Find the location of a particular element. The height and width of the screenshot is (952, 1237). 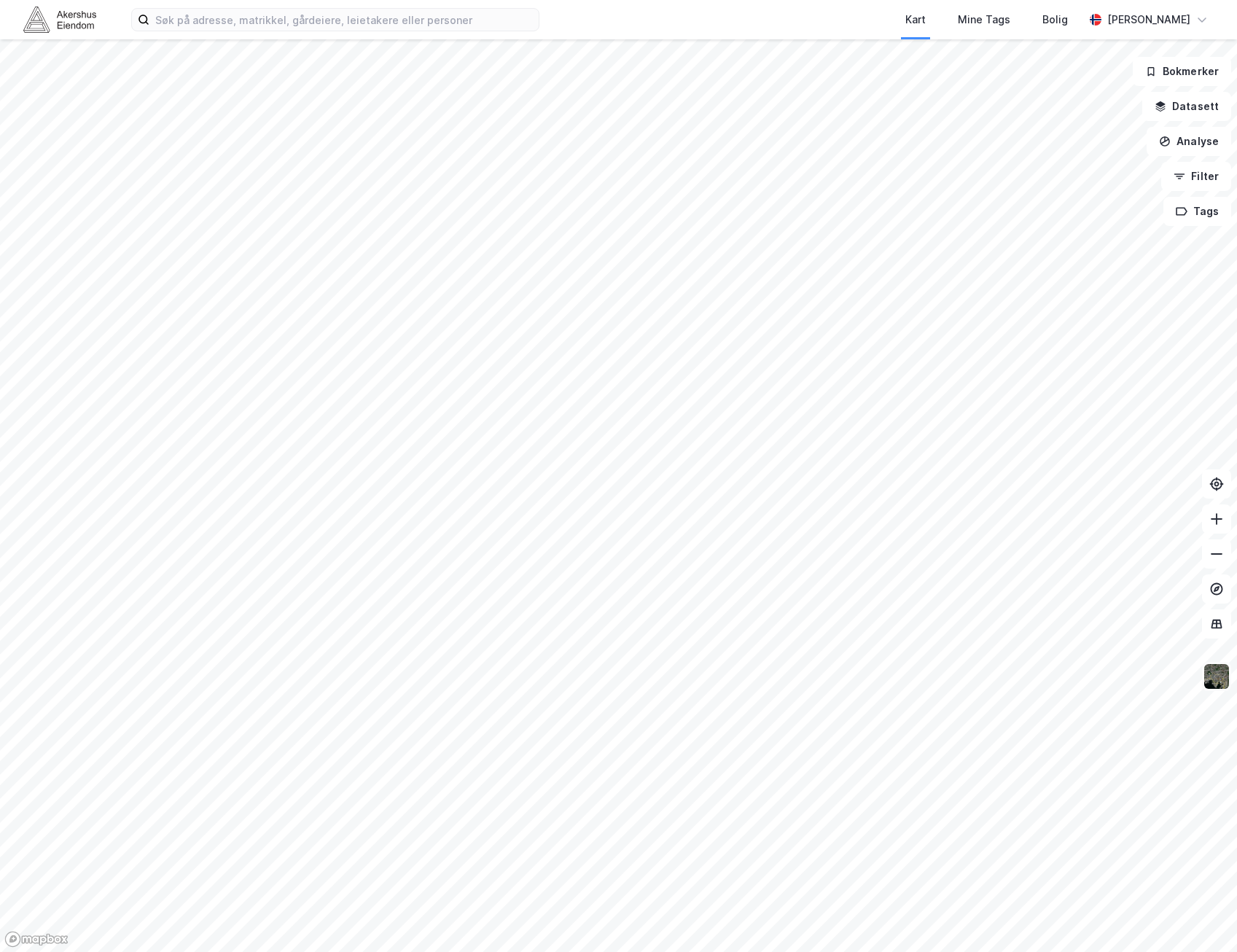

button: Datasett is located at coordinates (1187, 106).